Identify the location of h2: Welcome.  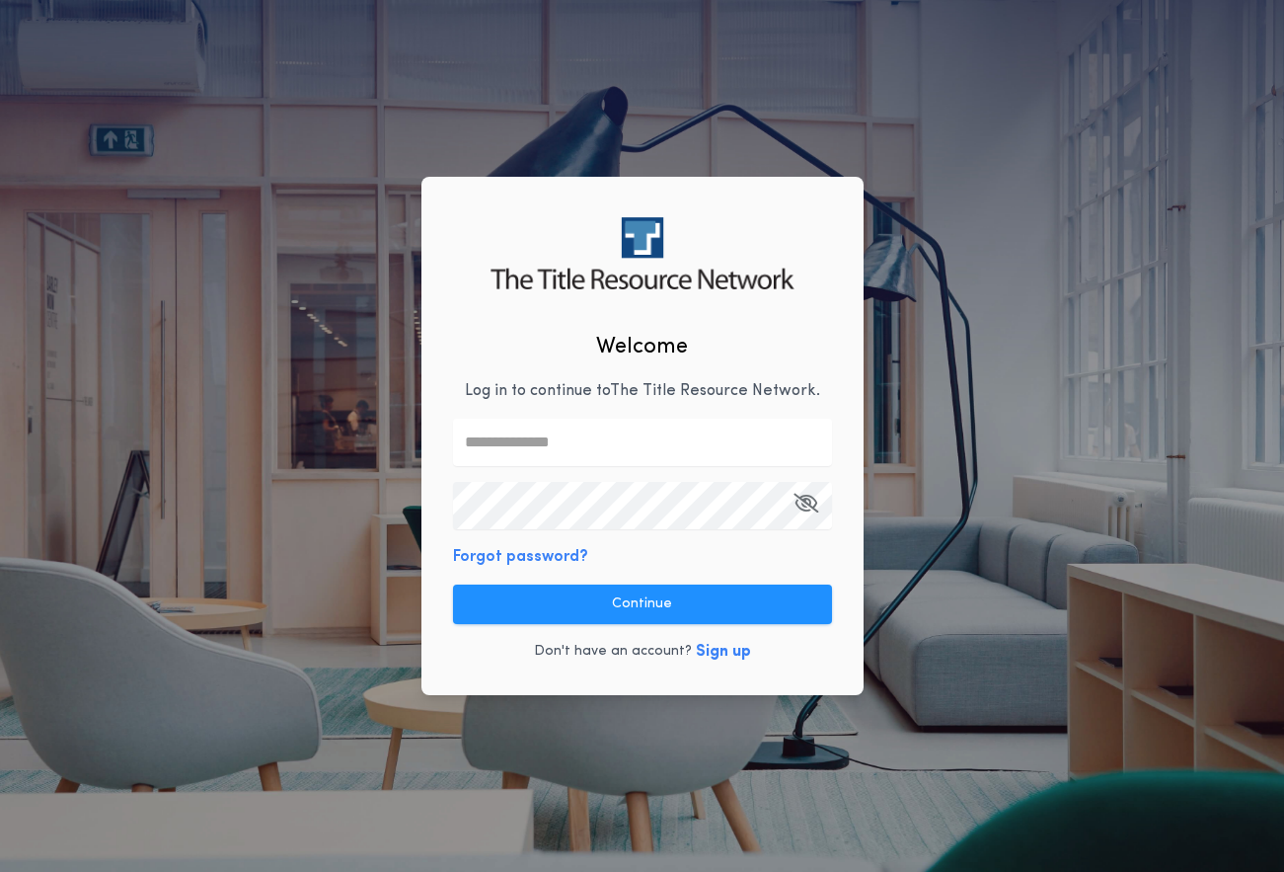
(642, 347).